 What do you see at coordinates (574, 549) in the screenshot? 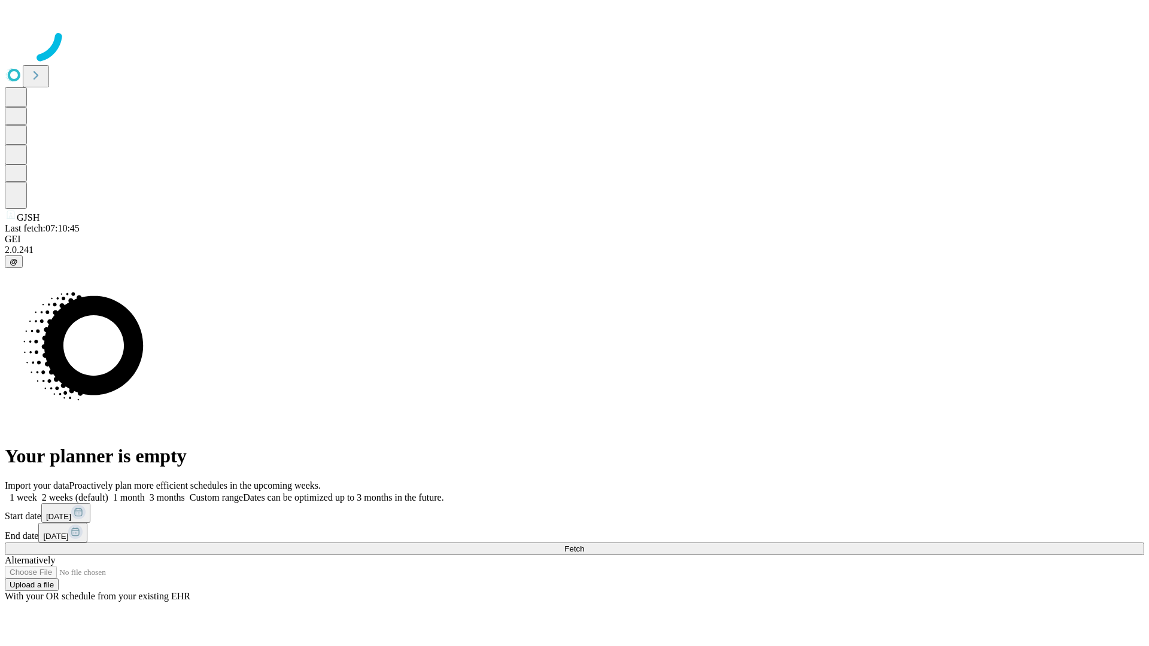
I see `span: Fetch` at bounding box center [574, 549].